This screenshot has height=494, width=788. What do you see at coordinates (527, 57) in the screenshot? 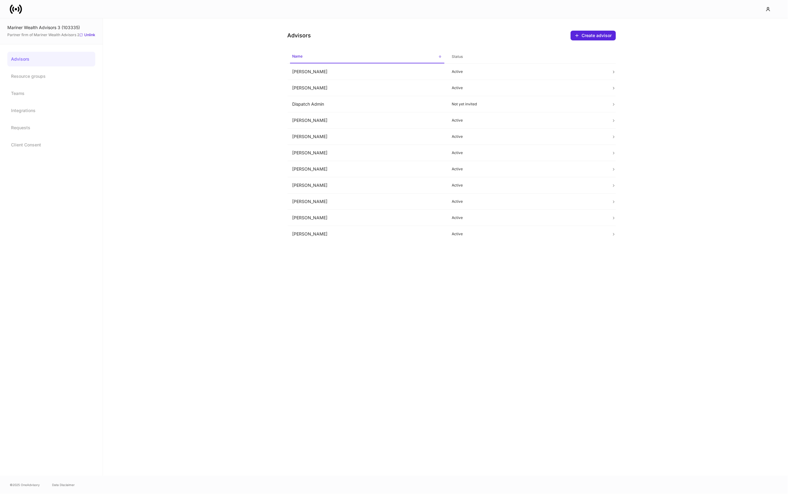
I see `span: Status` at bounding box center [527, 57].